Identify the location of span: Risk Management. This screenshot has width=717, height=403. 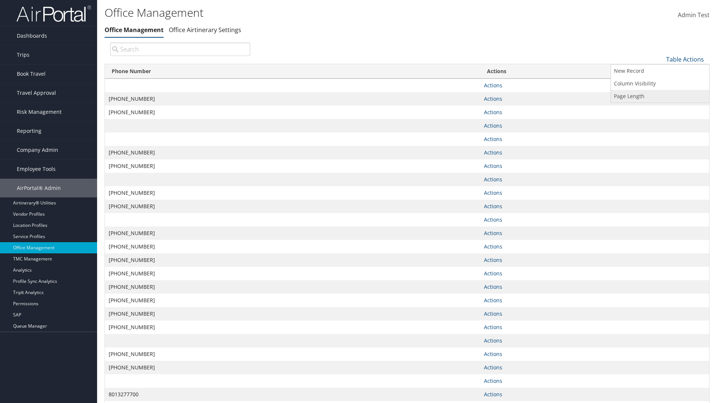
(39, 112).